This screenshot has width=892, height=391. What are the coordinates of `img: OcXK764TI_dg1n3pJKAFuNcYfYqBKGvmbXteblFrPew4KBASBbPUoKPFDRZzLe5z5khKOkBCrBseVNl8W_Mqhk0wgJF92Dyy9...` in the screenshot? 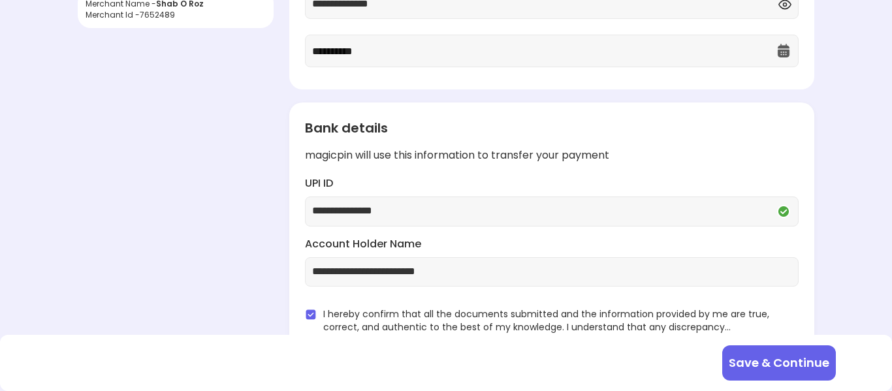 It's located at (783, 51).